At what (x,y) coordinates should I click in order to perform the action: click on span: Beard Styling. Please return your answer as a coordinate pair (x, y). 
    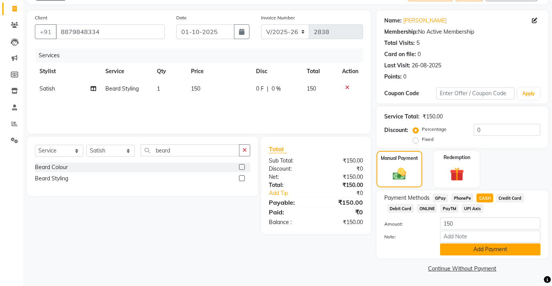
    Looking at the image, I should click on (122, 89).